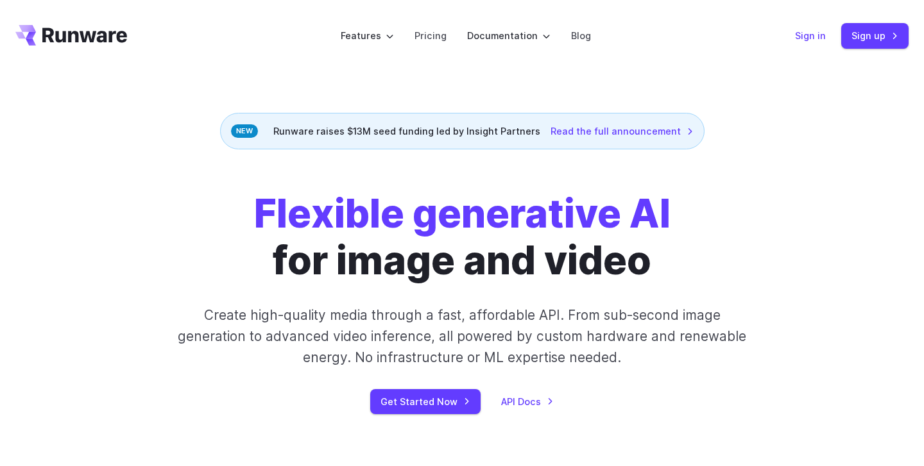 This screenshot has width=924, height=466. Describe the element at coordinates (425, 402) in the screenshot. I see `a: Get Started Now` at that location.